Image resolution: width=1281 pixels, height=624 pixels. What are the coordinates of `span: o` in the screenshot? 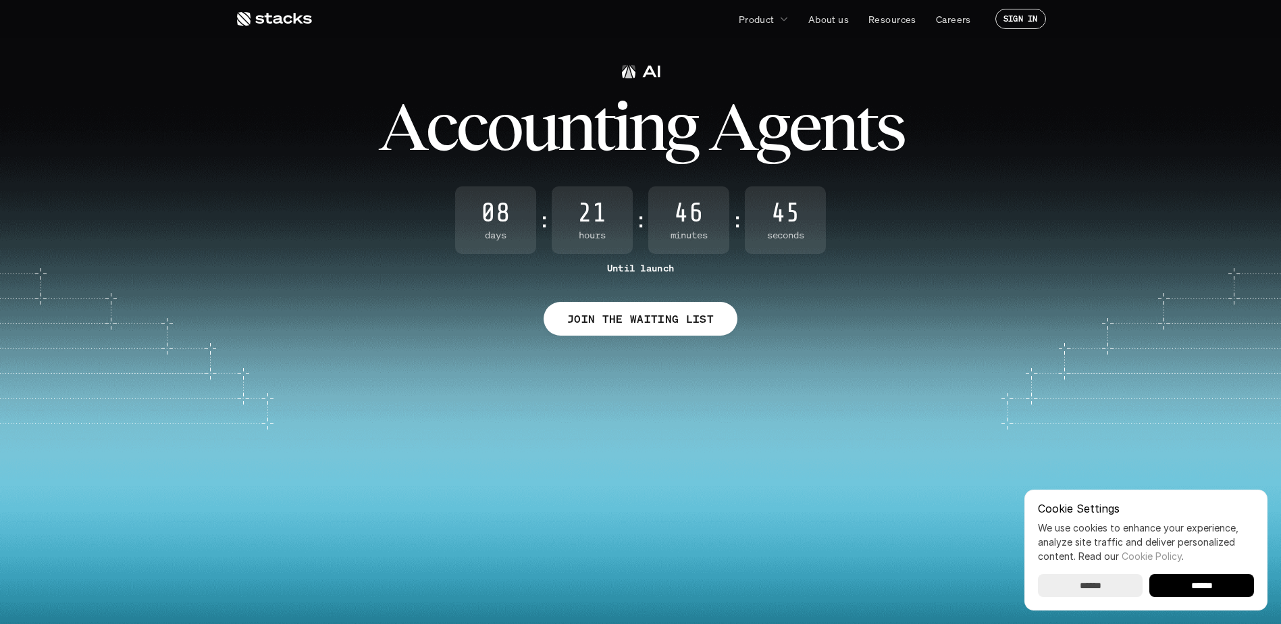 It's located at (503, 126).